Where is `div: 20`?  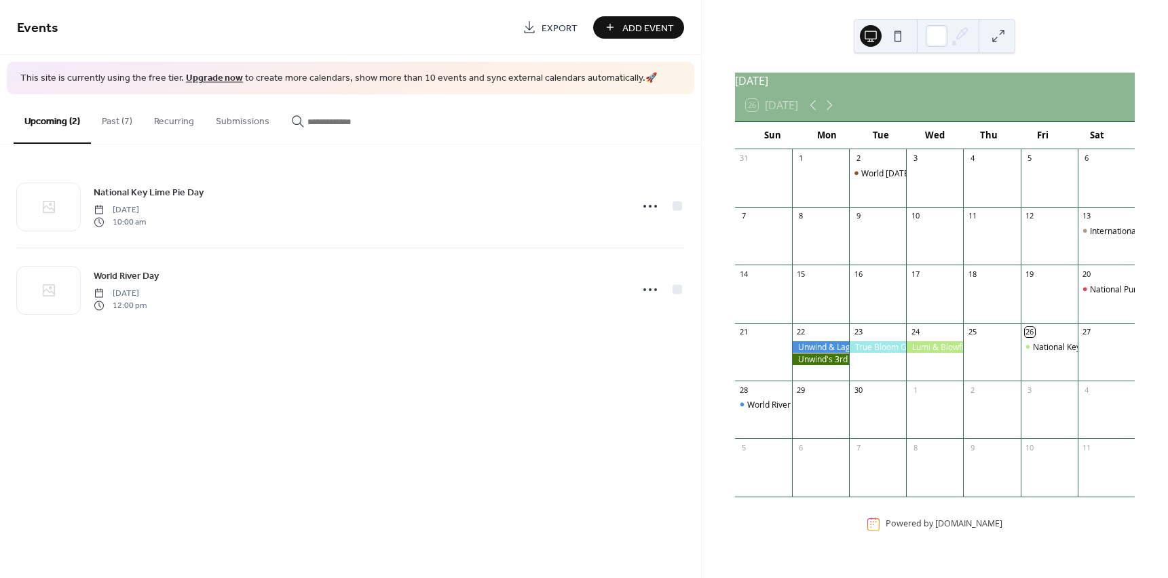
div: 20 is located at coordinates (1086, 273).